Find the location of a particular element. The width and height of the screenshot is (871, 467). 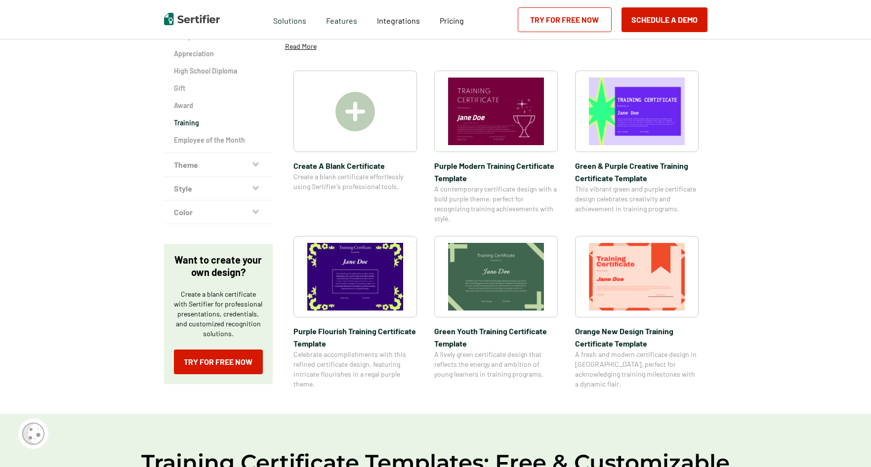

h2: Award is located at coordinates (218, 106).